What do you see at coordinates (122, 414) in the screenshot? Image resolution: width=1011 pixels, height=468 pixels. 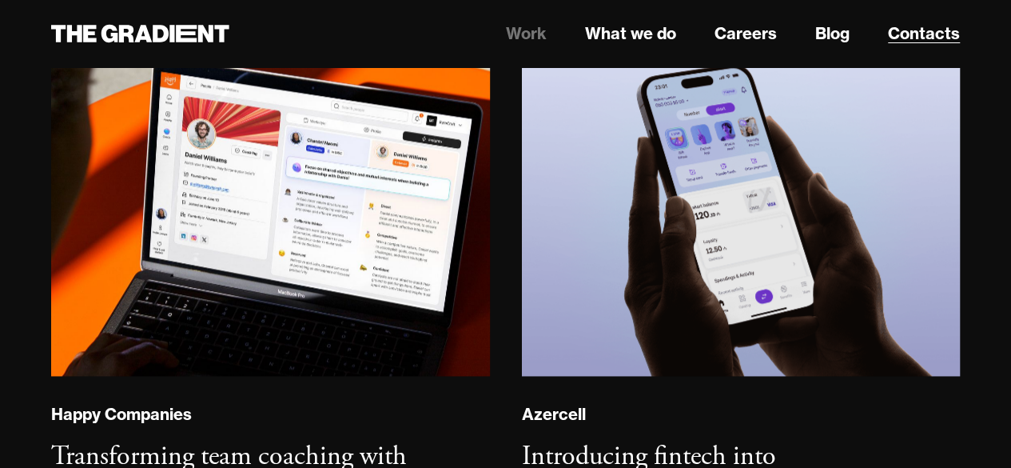 I see `div: Happy Companies` at bounding box center [122, 414].